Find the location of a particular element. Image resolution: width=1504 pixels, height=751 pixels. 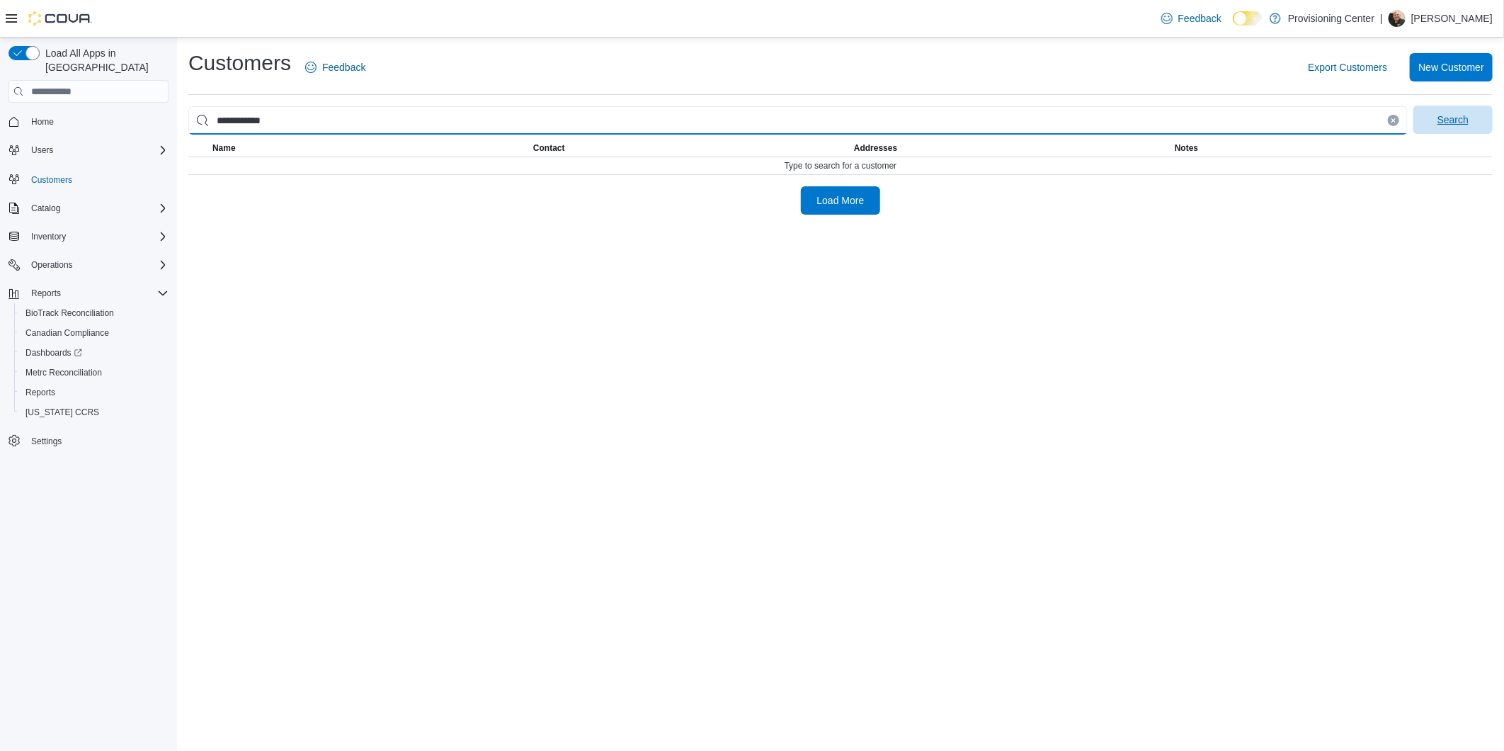

span: New Customer is located at coordinates (1451, 67).